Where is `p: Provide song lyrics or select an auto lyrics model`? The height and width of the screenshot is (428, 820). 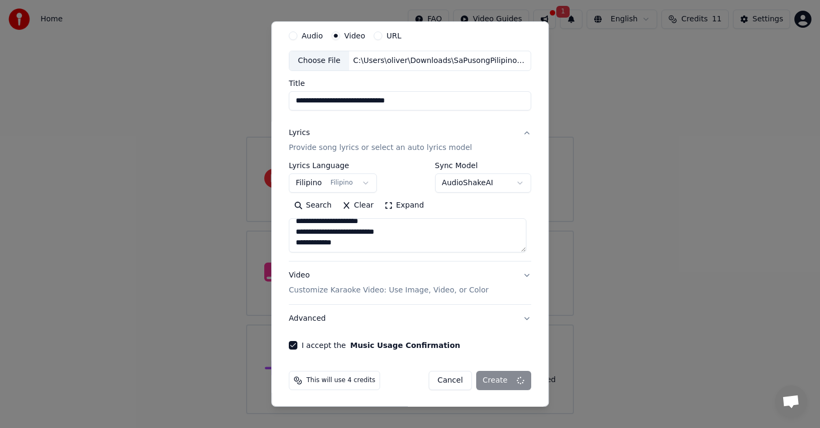
p: Provide song lyrics or select an auto lyrics model is located at coordinates (380, 148).